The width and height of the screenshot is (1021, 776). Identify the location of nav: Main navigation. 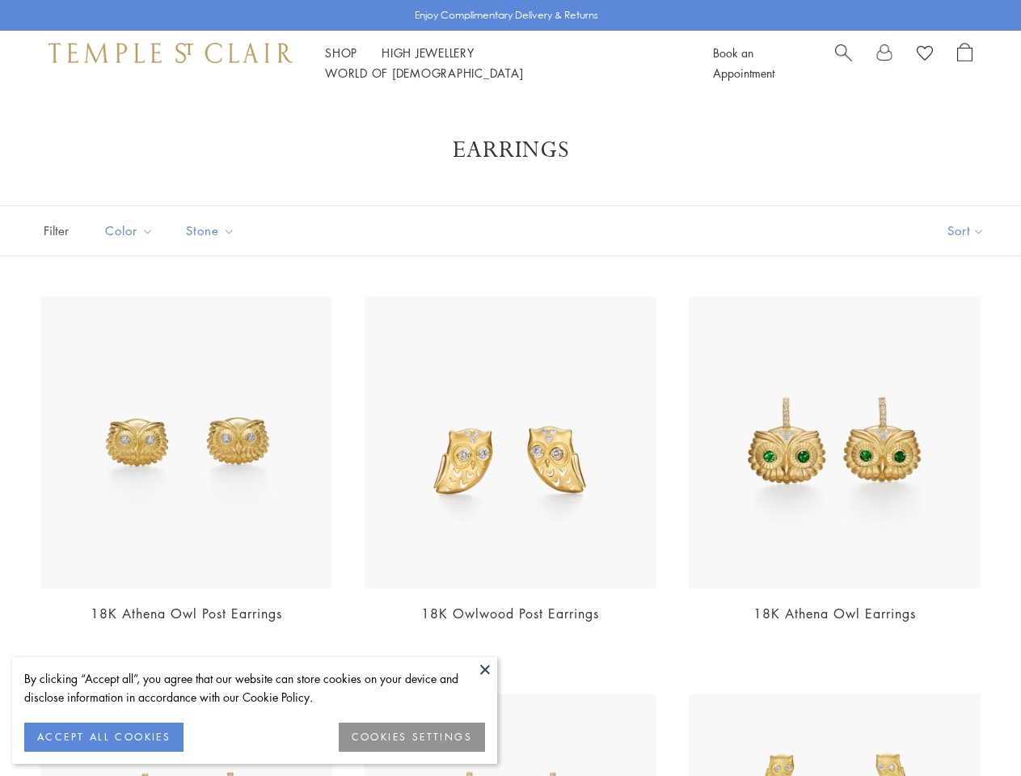
(500, 63).